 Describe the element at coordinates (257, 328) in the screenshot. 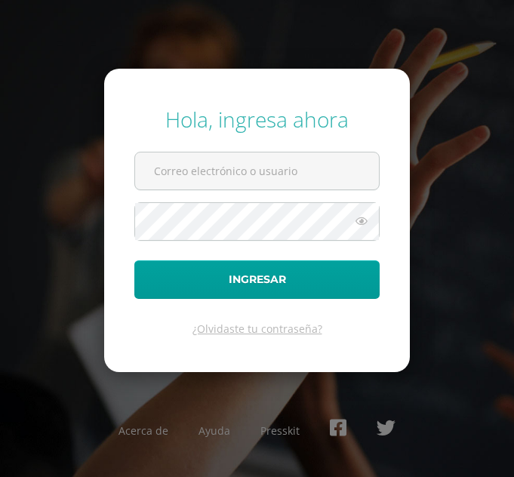

I see `a: ¿Olvidaste tu contraseña?` at that location.